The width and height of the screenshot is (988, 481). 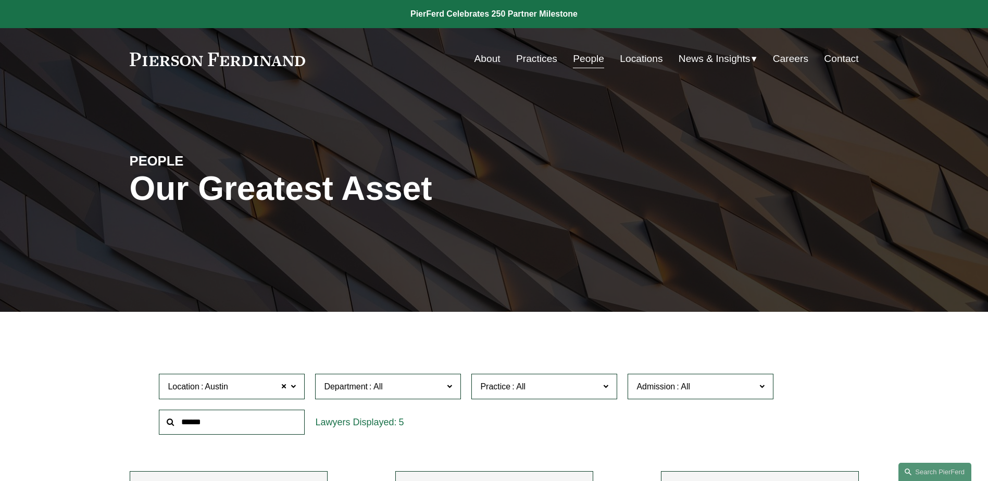 I want to click on a: About, so click(x=487, y=59).